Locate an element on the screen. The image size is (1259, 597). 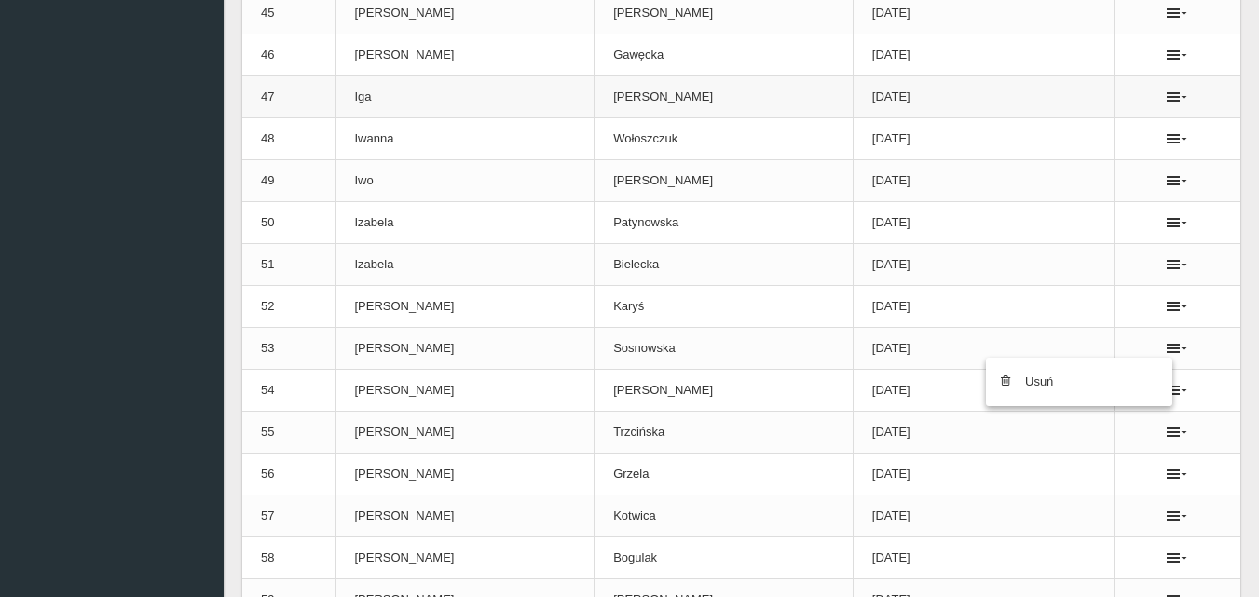
td: Grzela is located at coordinates (724, 474).